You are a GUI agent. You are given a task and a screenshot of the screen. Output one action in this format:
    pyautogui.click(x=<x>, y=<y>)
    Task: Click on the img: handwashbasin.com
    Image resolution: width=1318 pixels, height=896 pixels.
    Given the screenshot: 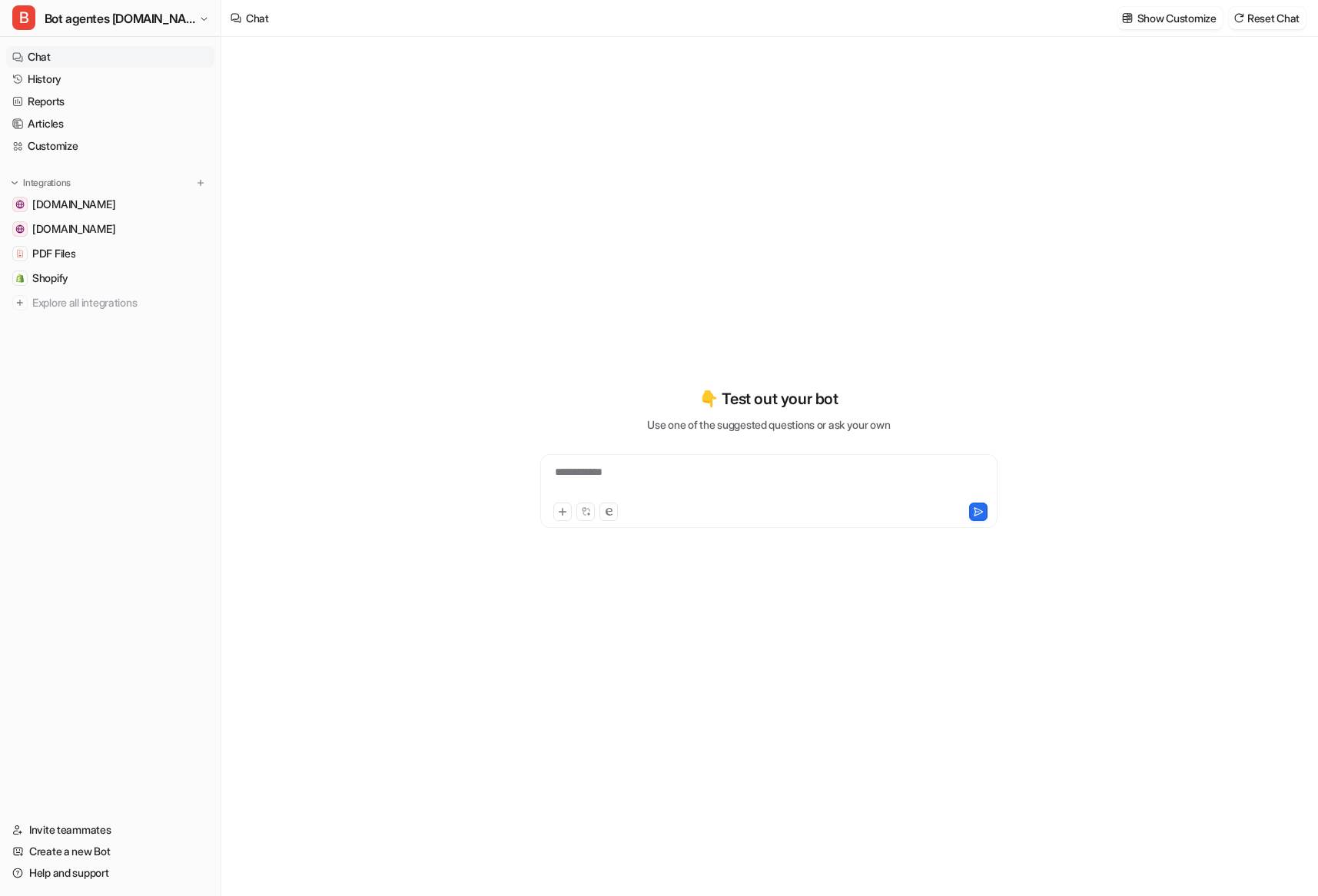 What is the action you would take?
    pyautogui.click(x=20, y=205)
    